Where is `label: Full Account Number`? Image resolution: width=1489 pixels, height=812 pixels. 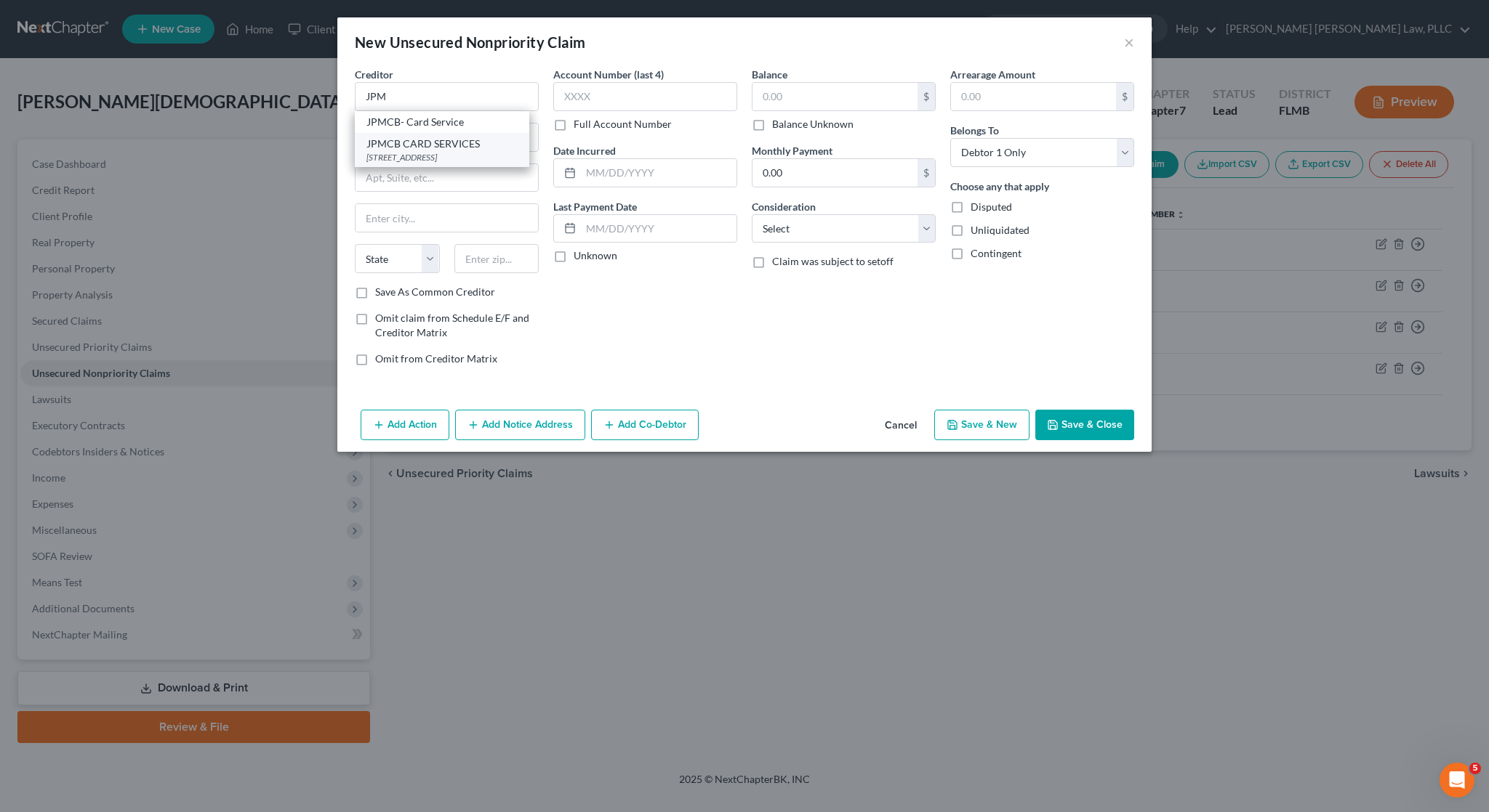
label: Full Account Number is located at coordinates (623, 124).